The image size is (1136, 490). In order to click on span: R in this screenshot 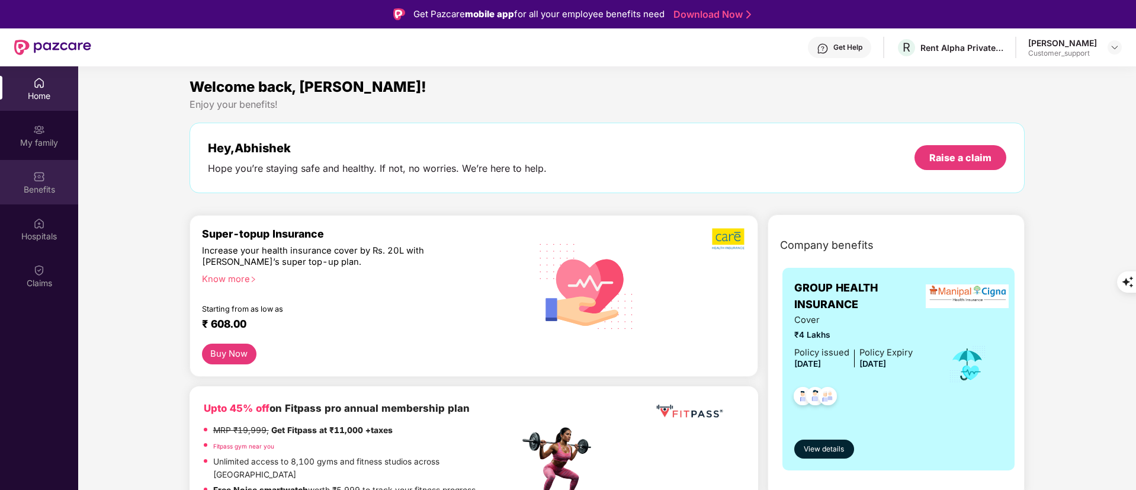, I will do `click(906, 47)`.